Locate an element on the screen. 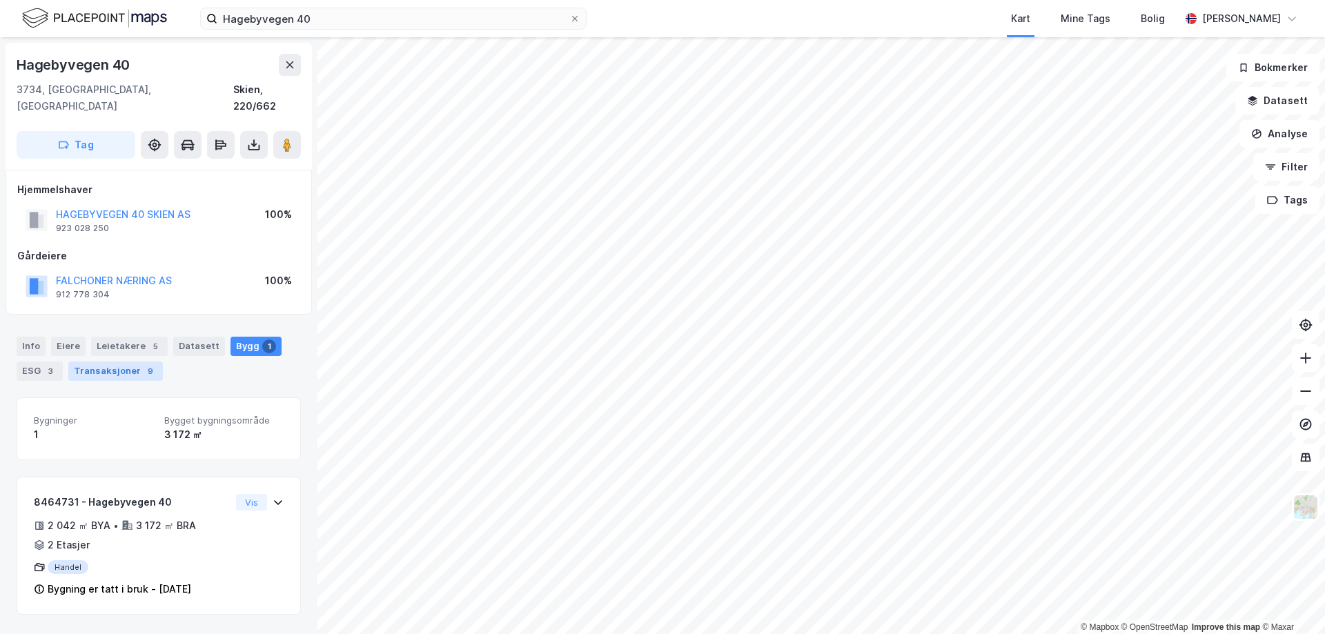 The width and height of the screenshot is (1325, 634). div: 3 172 ㎡ BRA is located at coordinates (166, 526).